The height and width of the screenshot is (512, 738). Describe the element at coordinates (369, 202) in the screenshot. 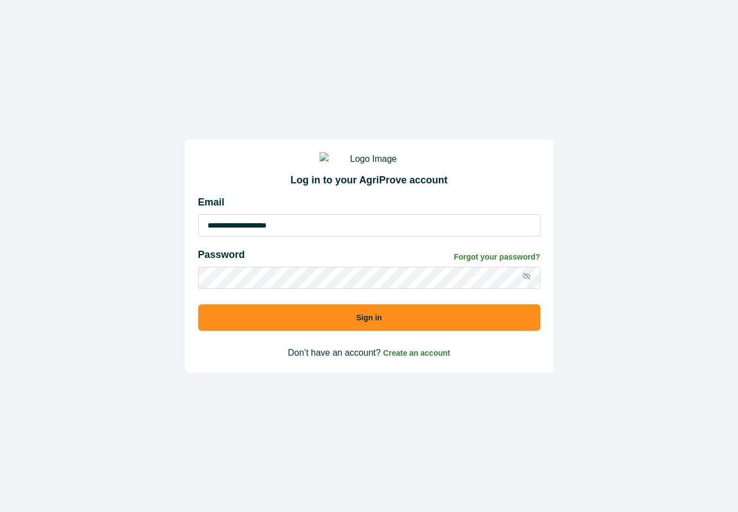

I see `p: Email` at that location.